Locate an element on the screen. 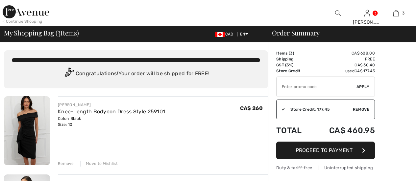 This screenshot has height=181, width=416. img: search the website is located at coordinates (338, 13).